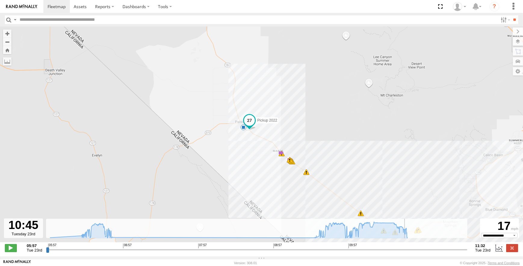 The width and height of the screenshot is (523, 266). Describe the element at coordinates (22, 7) in the screenshot. I see `img: rand-logo.svg` at that location.